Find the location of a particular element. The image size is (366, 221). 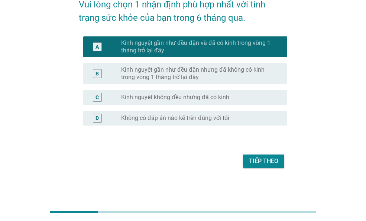

div: A is located at coordinates (97, 46).